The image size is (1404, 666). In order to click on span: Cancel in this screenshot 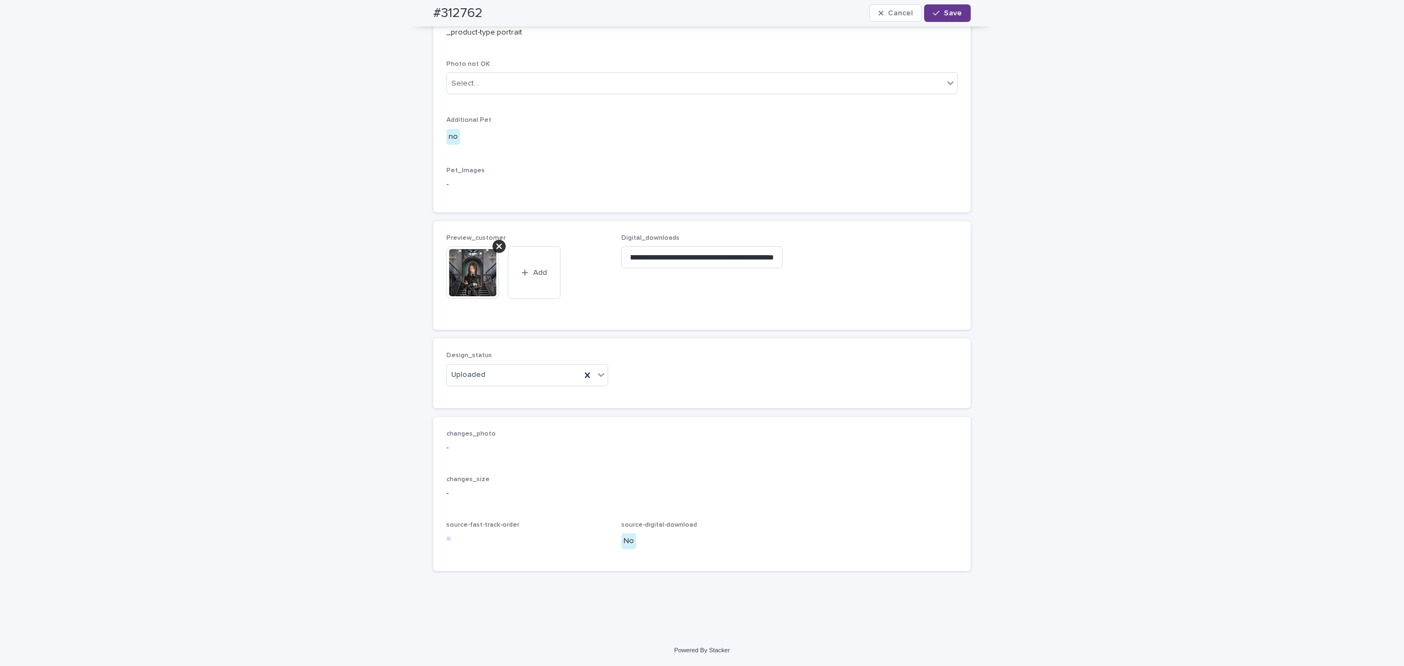, I will do `click(900, 13)`.